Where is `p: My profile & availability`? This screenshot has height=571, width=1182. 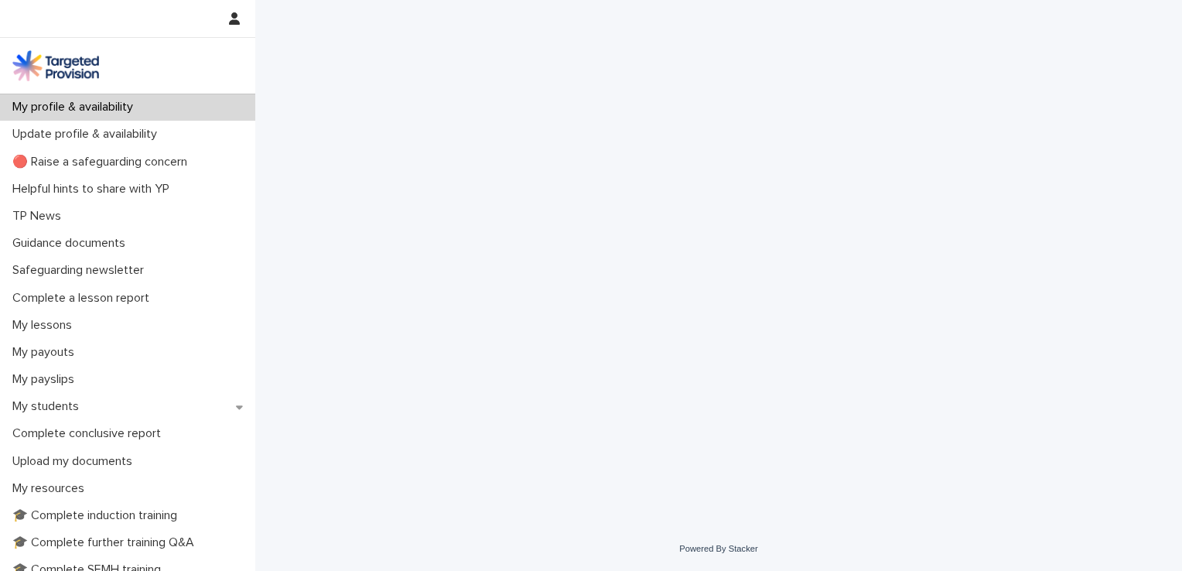
p: My profile & availability is located at coordinates (76, 107).